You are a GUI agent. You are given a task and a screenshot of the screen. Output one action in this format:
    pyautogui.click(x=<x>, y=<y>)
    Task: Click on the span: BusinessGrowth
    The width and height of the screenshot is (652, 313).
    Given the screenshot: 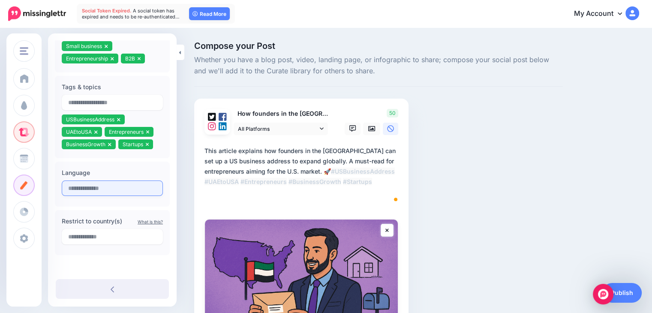 What is the action you would take?
    pyautogui.click(x=86, y=144)
    